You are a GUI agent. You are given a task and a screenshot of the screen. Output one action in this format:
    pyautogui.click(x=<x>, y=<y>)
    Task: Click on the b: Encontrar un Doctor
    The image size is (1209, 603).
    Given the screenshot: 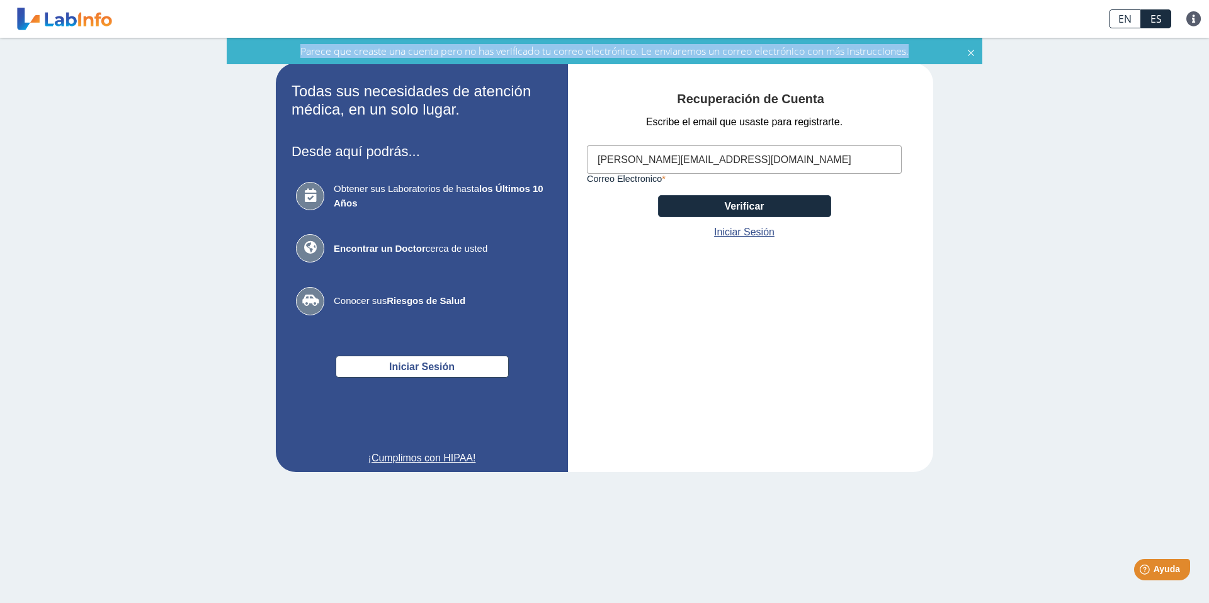 What is the action you would take?
    pyautogui.click(x=380, y=248)
    